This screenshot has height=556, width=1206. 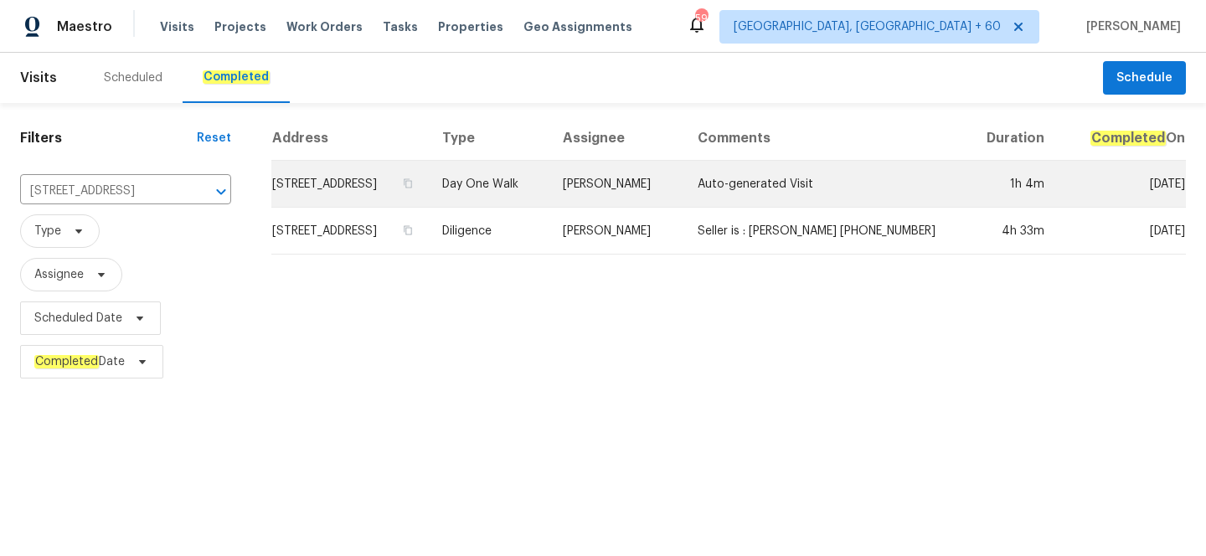 I want to click on span: Tasks, so click(x=400, y=27).